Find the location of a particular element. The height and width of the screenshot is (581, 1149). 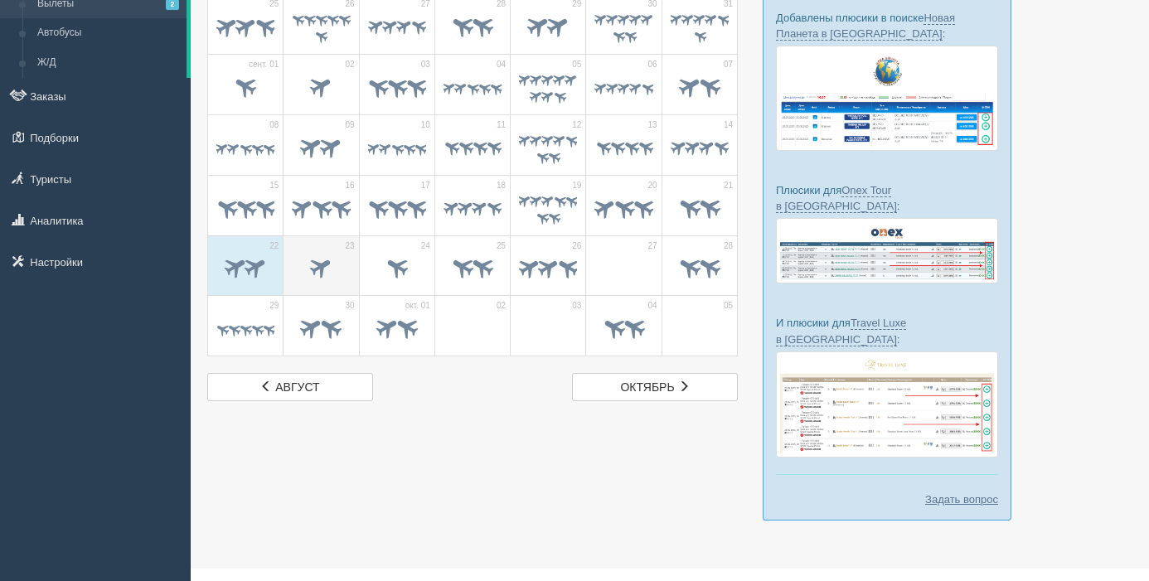

span: октябрь is located at coordinates (647, 387).